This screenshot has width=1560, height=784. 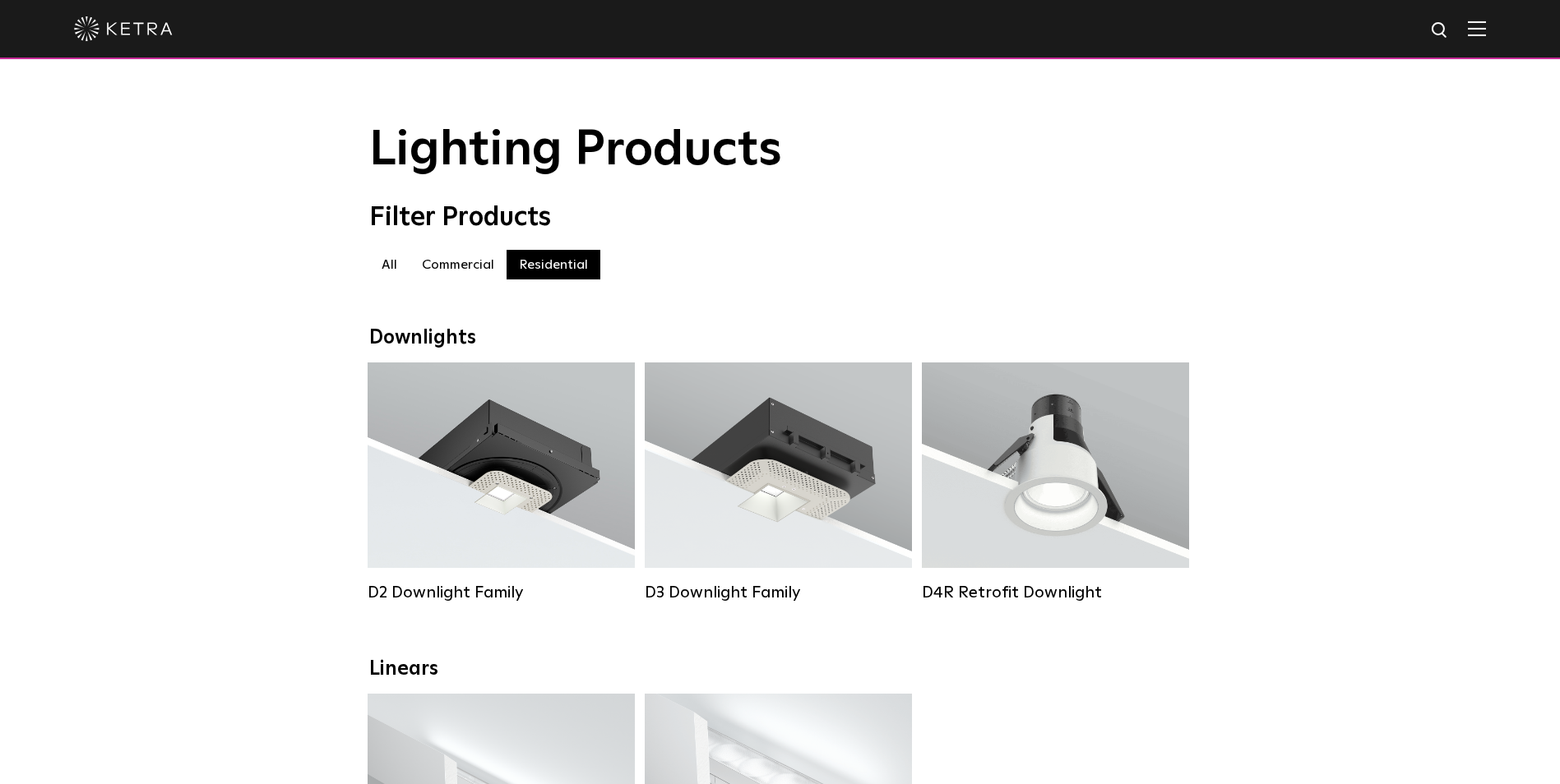 I want to click on div: D2 Downlight Family, so click(x=501, y=592).